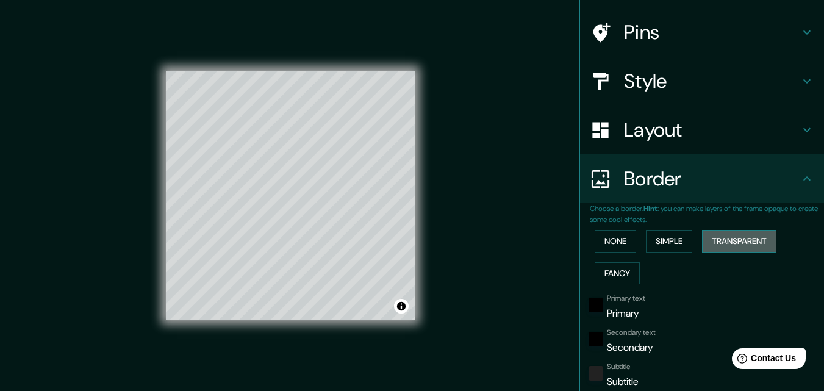  What do you see at coordinates (712, 81) in the screenshot?
I see `h4: Style` at bounding box center [712, 81].